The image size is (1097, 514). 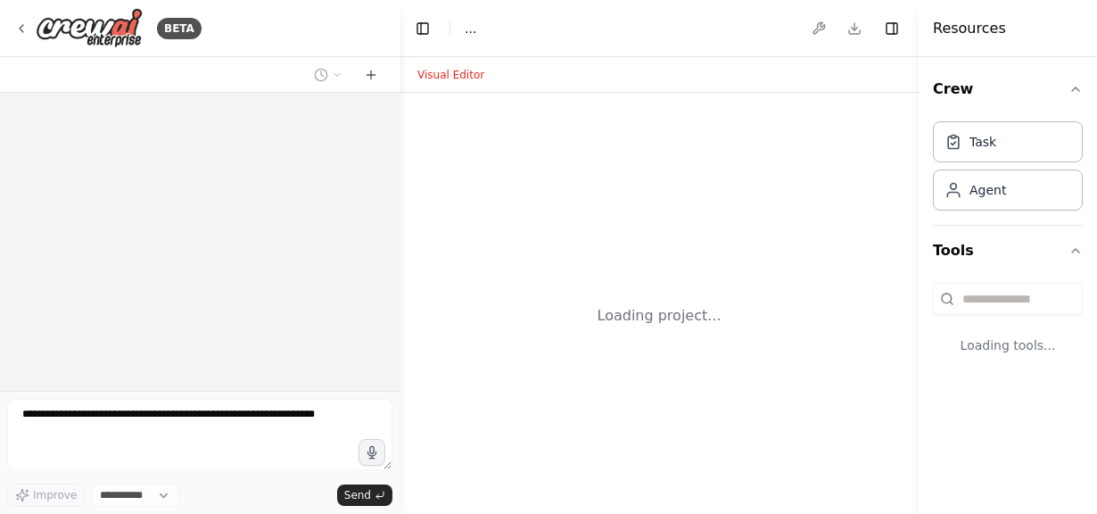 I want to click on button: Hide left sidebar, so click(x=423, y=29).